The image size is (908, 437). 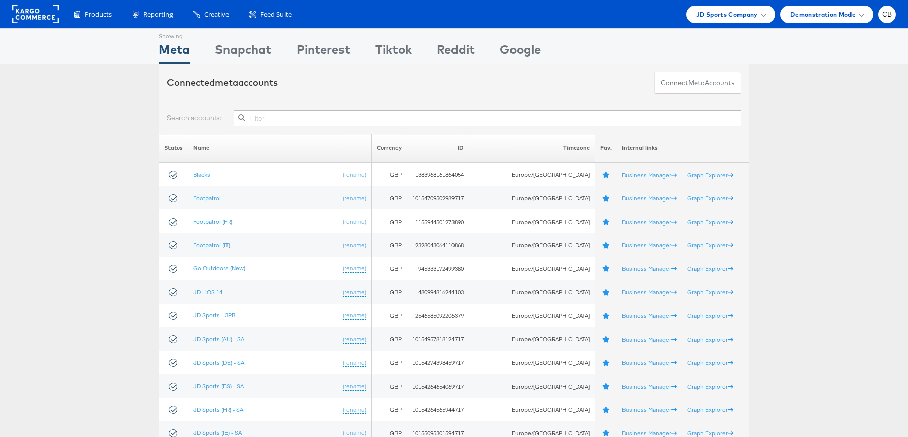 I want to click on td: 10154709502989717, so click(x=438, y=198).